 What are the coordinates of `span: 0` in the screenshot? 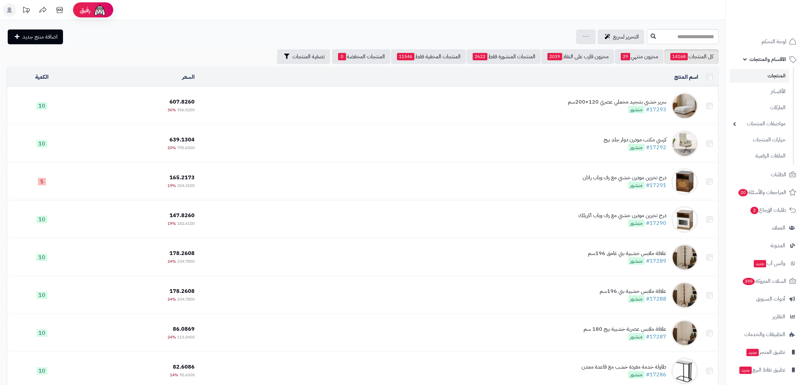 It's located at (342, 57).